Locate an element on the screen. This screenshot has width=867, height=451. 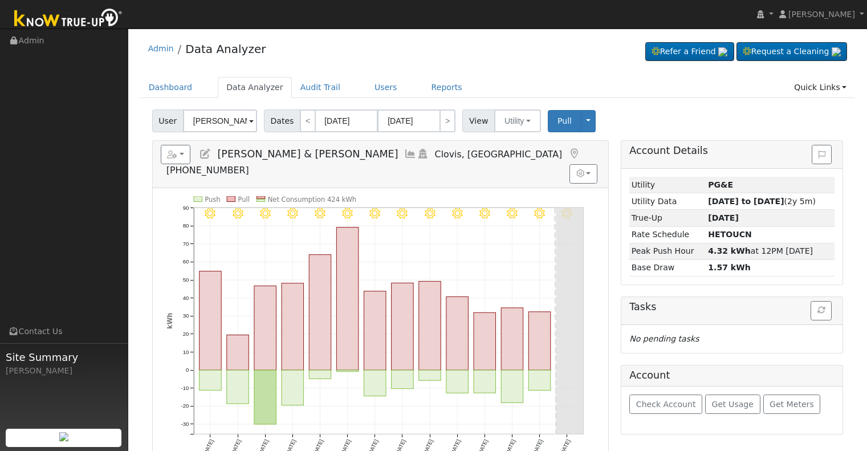
td: Rate Schedule is located at coordinates (667, 234).